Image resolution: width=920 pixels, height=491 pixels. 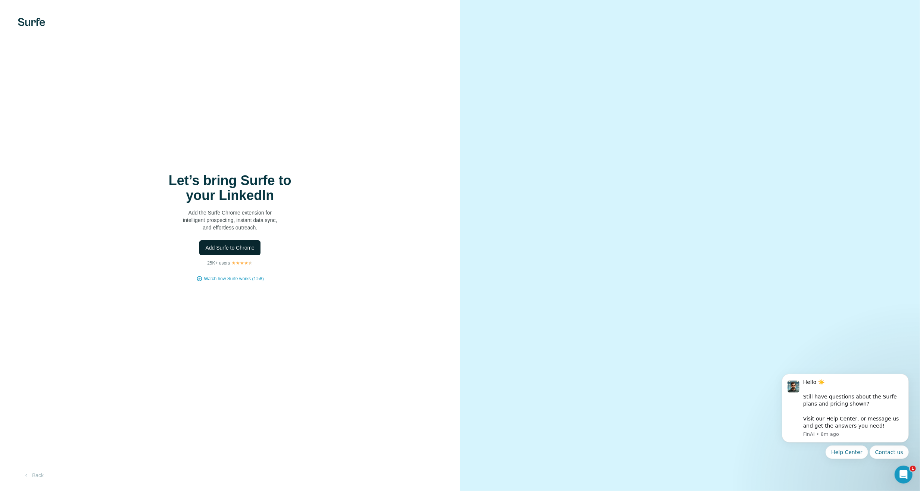 I want to click on div: message notification from FinAI, 8m ago. Hello ☀️ ​ Still have questions about the Surfe plans an..., so click(x=75, y=58).